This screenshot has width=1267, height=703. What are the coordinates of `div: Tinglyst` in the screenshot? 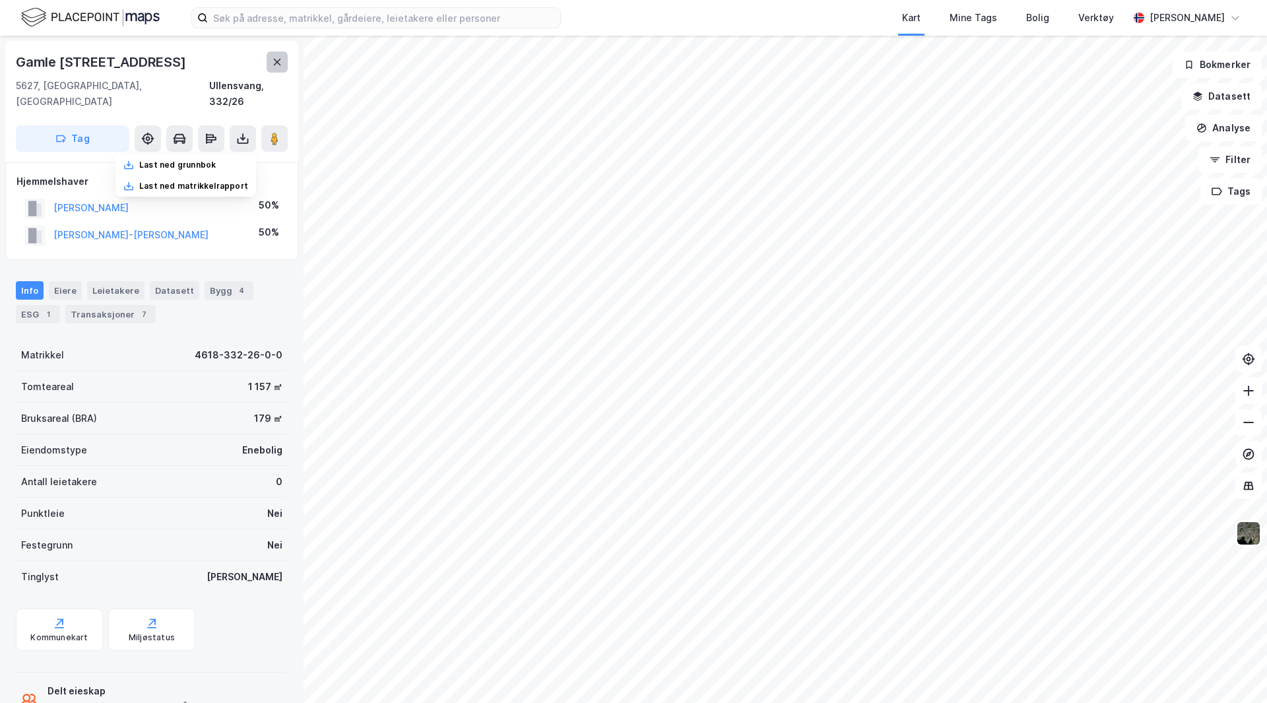 It's located at (40, 577).